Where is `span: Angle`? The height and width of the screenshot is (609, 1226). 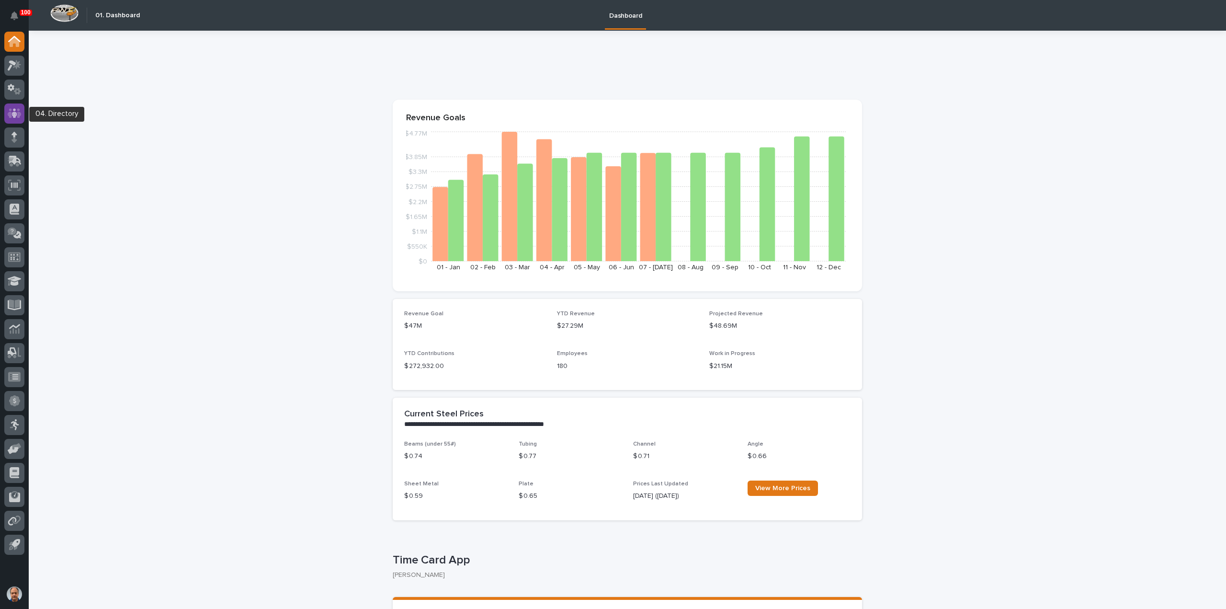
span: Angle is located at coordinates (755, 444).